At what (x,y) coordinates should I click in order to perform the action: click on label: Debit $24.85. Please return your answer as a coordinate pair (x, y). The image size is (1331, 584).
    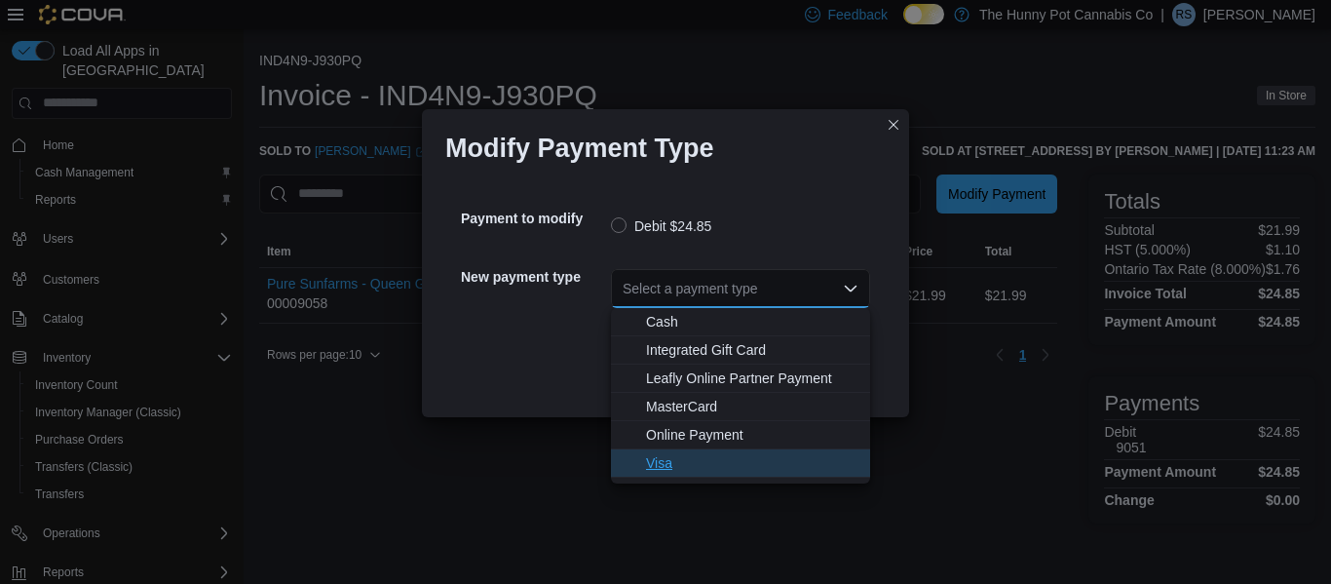
    Looking at the image, I should click on (661, 226).